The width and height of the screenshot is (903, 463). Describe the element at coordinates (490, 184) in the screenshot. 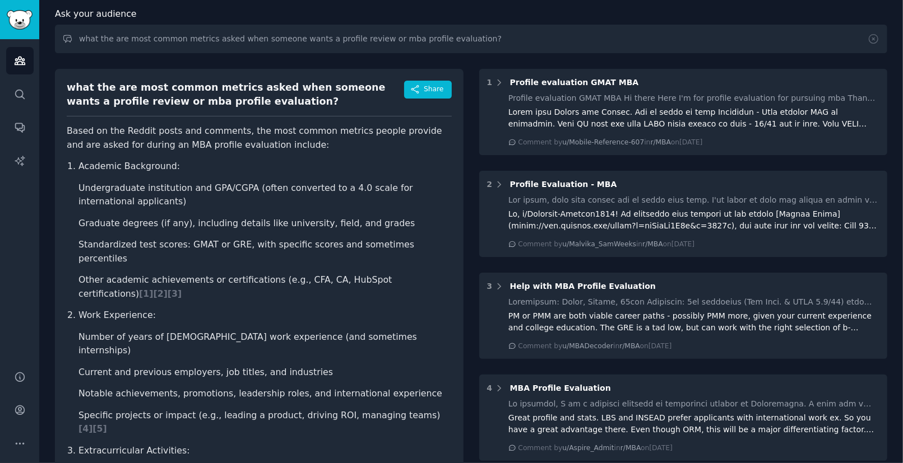

I see `div: 2` at that location.